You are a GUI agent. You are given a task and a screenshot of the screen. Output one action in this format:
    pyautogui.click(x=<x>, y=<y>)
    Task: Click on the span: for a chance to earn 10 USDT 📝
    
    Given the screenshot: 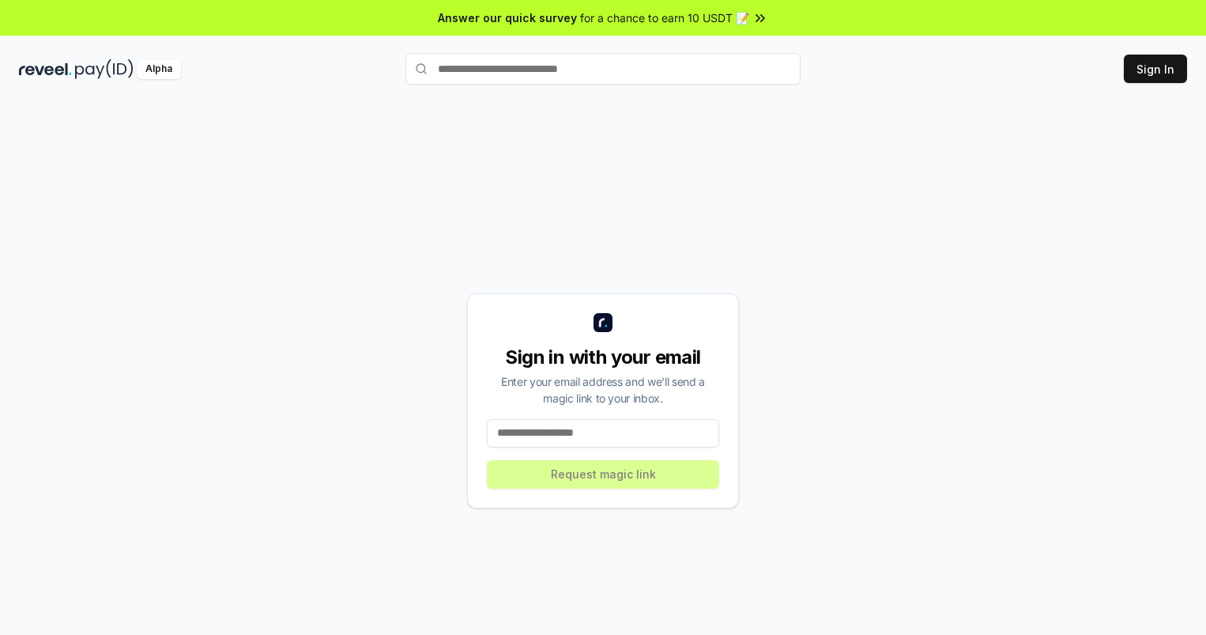 What is the action you would take?
    pyautogui.click(x=665, y=17)
    